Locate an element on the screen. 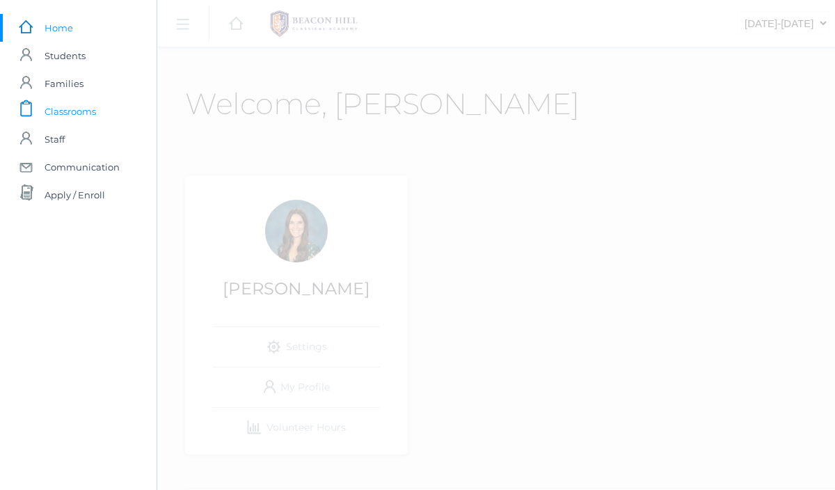  span: Families is located at coordinates (64, 83).